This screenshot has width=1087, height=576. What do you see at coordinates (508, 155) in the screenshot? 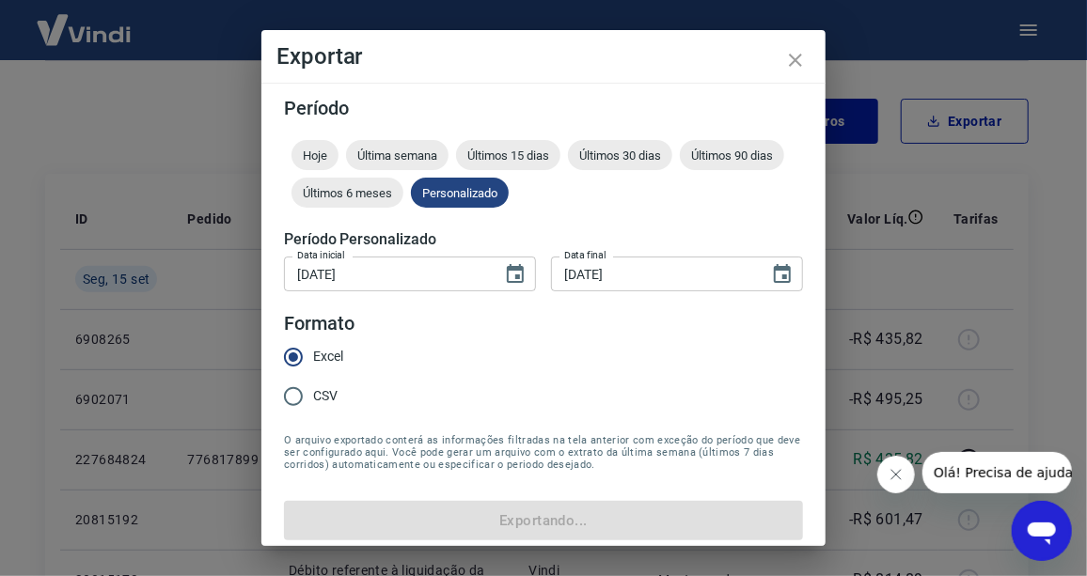
I see `span: Últimos 15 dias` at bounding box center [508, 155].